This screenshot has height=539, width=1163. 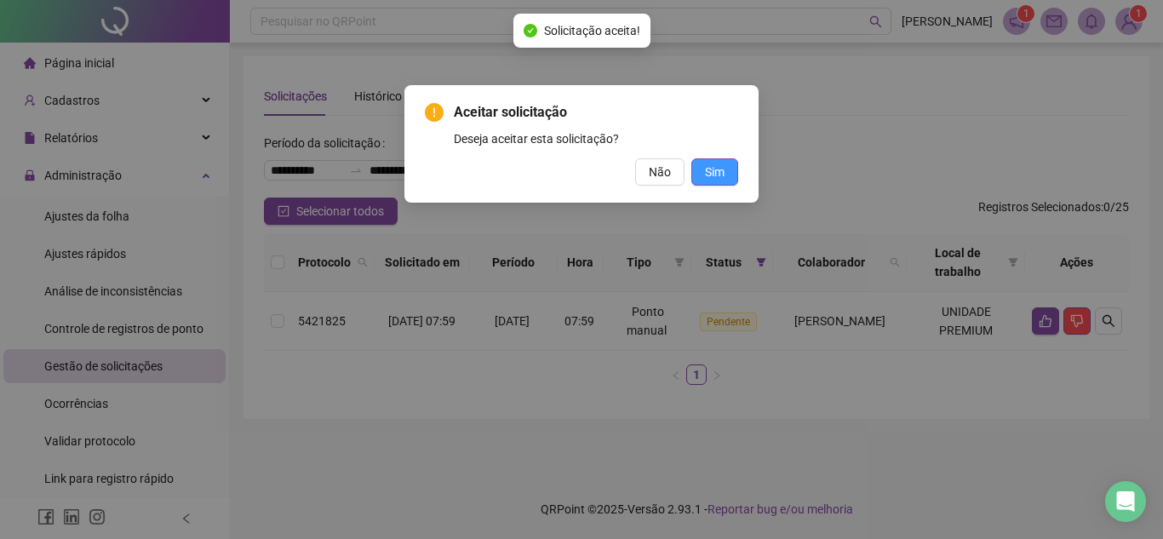 I want to click on span: check-circle, so click(x=530, y=31).